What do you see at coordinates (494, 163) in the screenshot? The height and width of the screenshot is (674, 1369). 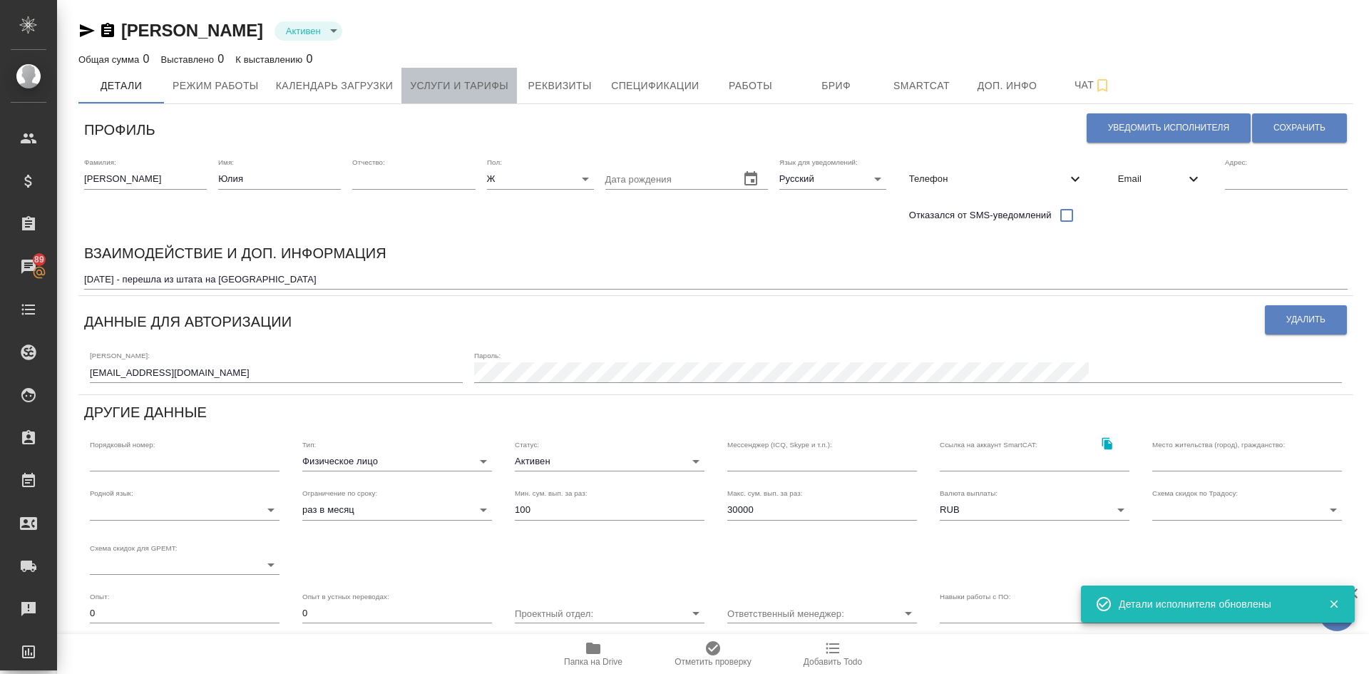 I see `label: Пол:` at bounding box center [494, 163].